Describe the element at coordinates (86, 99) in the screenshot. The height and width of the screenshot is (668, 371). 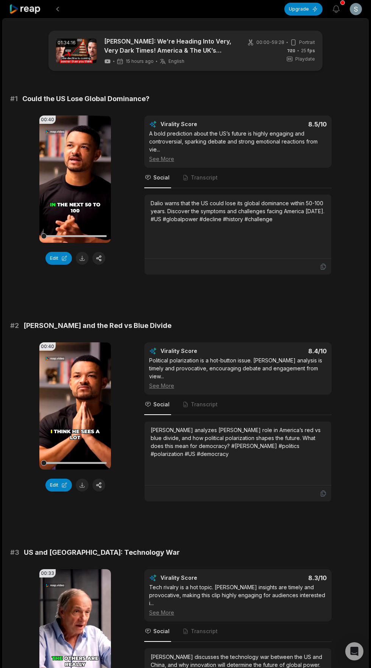
I see `span: Could the US Lose Global Dominance?` at that location.